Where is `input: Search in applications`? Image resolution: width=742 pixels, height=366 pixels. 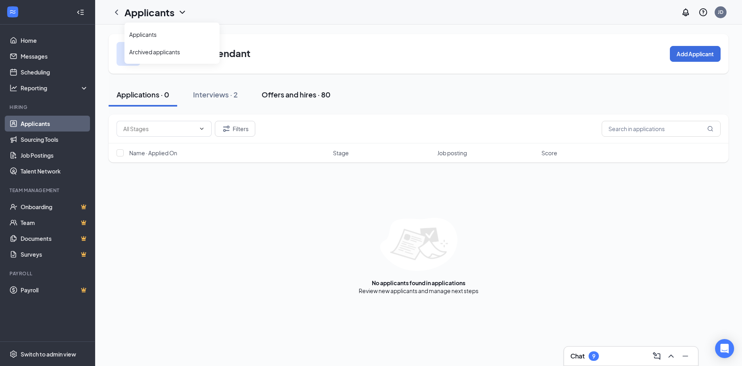
input: Search in applications is located at coordinates (662, 129).